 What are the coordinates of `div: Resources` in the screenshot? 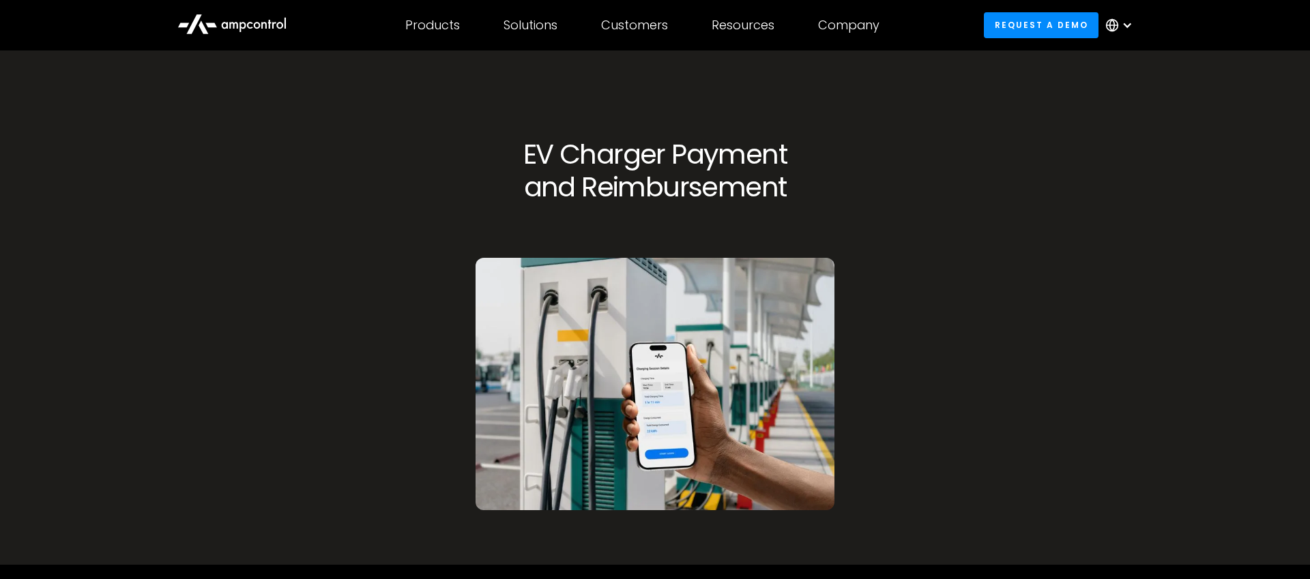 It's located at (743, 25).